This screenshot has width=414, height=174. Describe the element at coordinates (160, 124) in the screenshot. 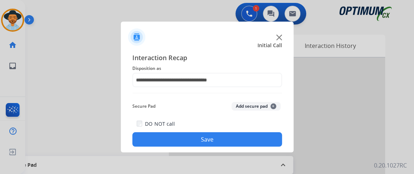

I see `label: DO NOT call` at that location.